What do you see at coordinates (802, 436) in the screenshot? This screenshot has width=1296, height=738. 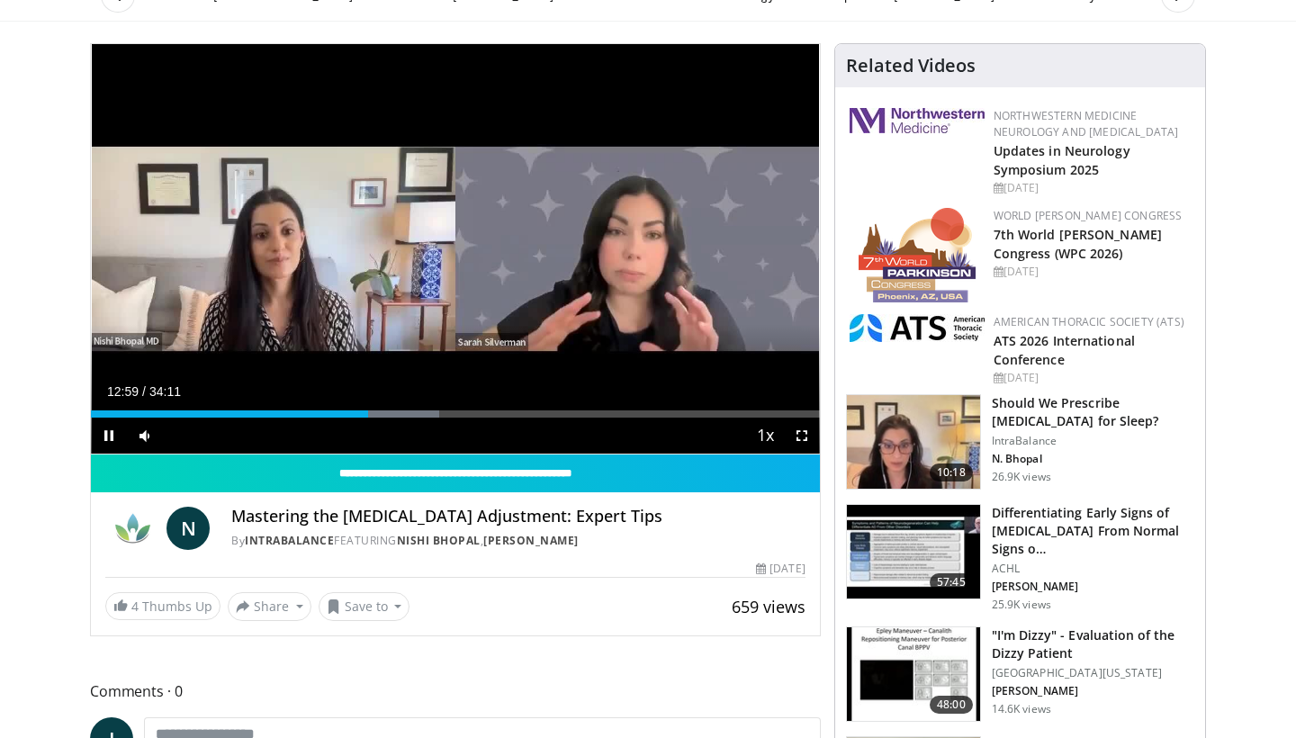 I see `button: Fullscreen` at bounding box center [802, 436].